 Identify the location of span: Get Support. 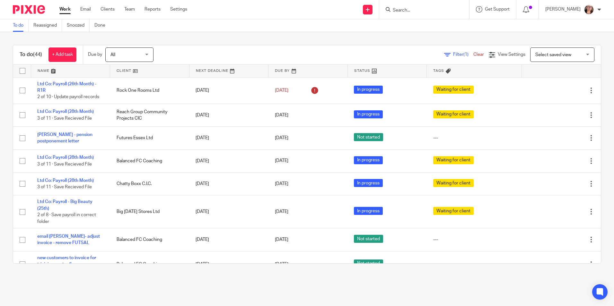
(497, 9).